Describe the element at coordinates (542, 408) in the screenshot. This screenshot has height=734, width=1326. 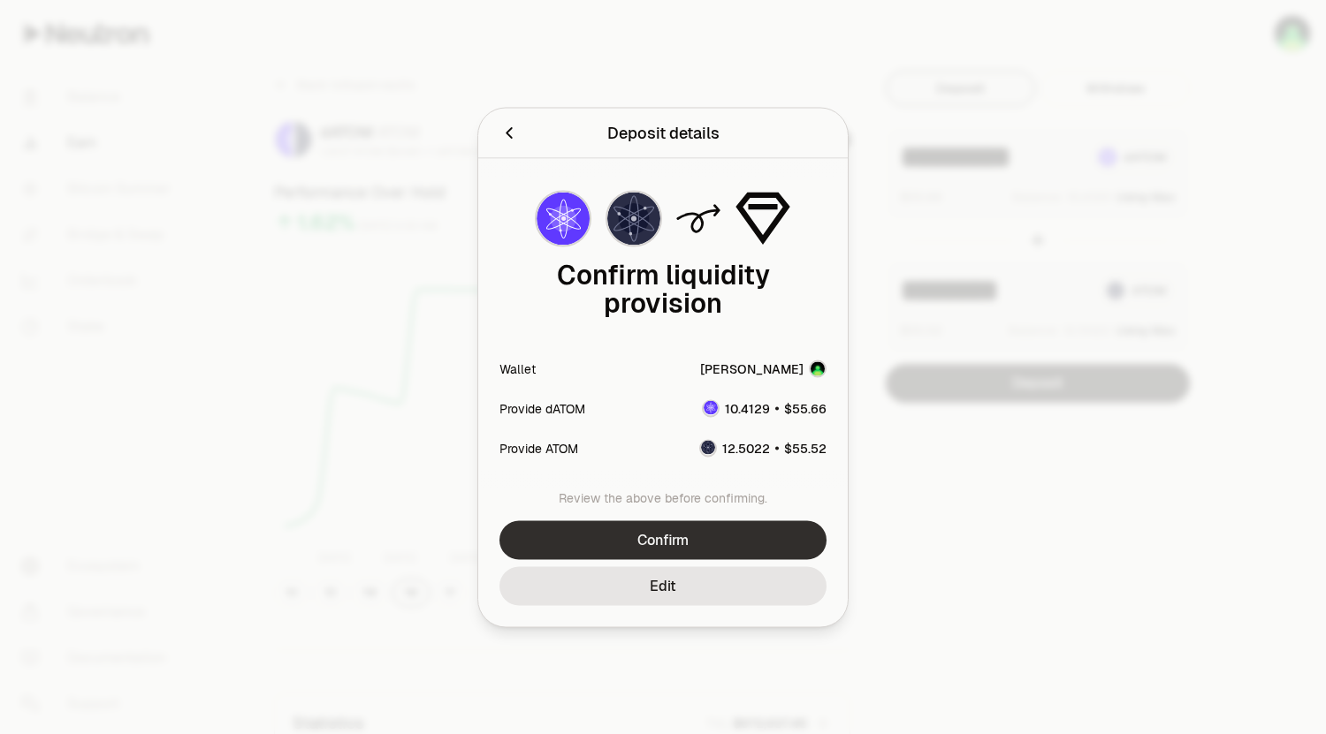
I see `div: Provide dATOM` at that location.